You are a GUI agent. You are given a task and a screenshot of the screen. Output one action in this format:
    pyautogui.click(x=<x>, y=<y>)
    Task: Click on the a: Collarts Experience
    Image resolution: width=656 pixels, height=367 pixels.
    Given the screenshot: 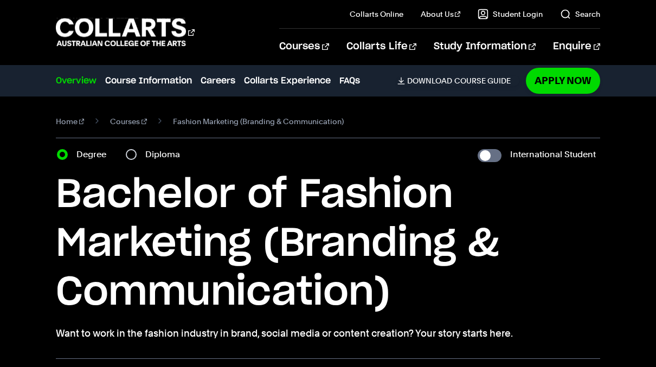 What is the action you would take?
    pyautogui.click(x=287, y=81)
    